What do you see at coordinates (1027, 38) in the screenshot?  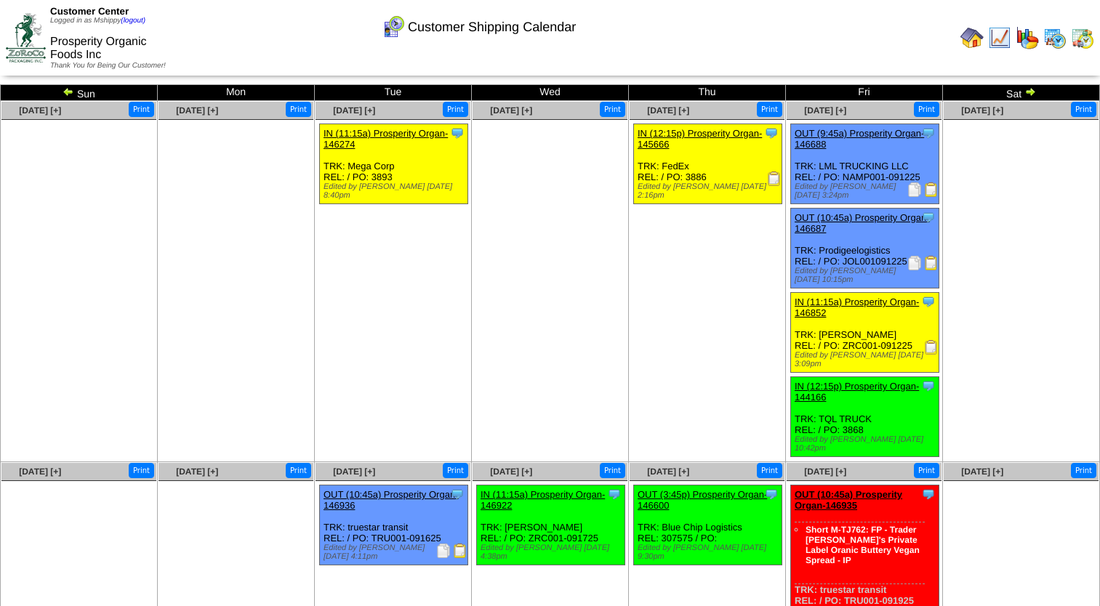 I see `img: graph.gif` at bounding box center [1027, 38].